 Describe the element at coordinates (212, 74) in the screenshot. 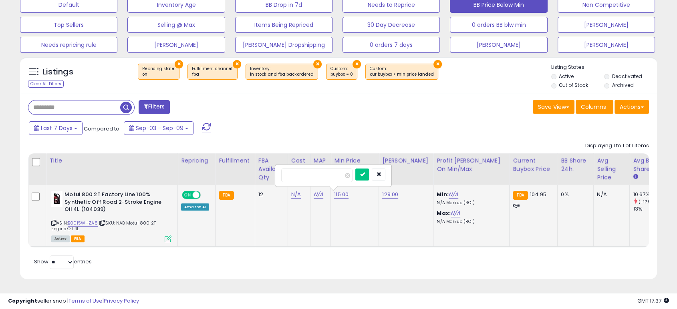

I see `div: fba` at that location.